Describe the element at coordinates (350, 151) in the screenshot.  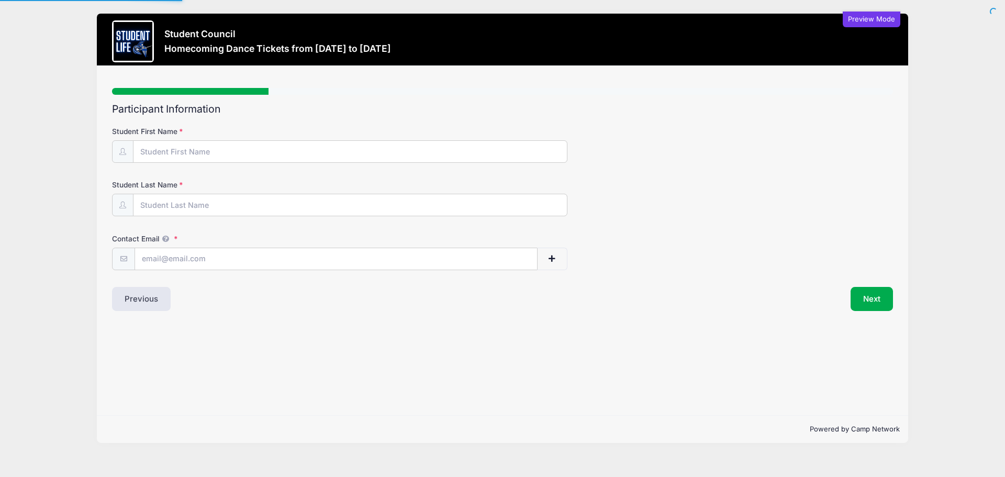
I see `input: Student First Name` at that location.